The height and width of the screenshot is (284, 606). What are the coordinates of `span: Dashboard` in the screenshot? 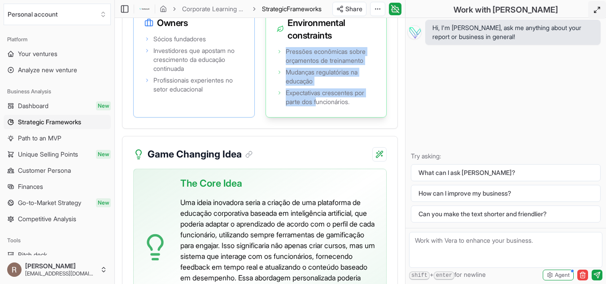 It's located at (33, 106).